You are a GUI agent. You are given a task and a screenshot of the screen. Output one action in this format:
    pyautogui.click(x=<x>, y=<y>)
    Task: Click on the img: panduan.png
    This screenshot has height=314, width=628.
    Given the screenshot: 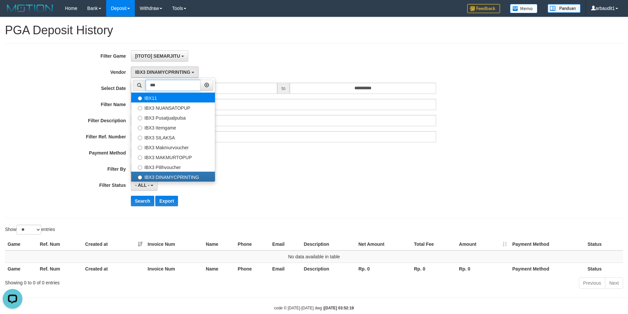 What is the action you would take?
    pyautogui.click(x=564, y=8)
    